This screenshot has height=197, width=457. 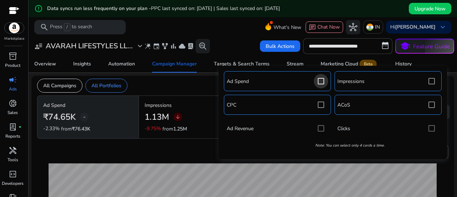 What do you see at coordinates (13, 80) in the screenshot?
I see `span: campaign` at bounding box center [13, 80].